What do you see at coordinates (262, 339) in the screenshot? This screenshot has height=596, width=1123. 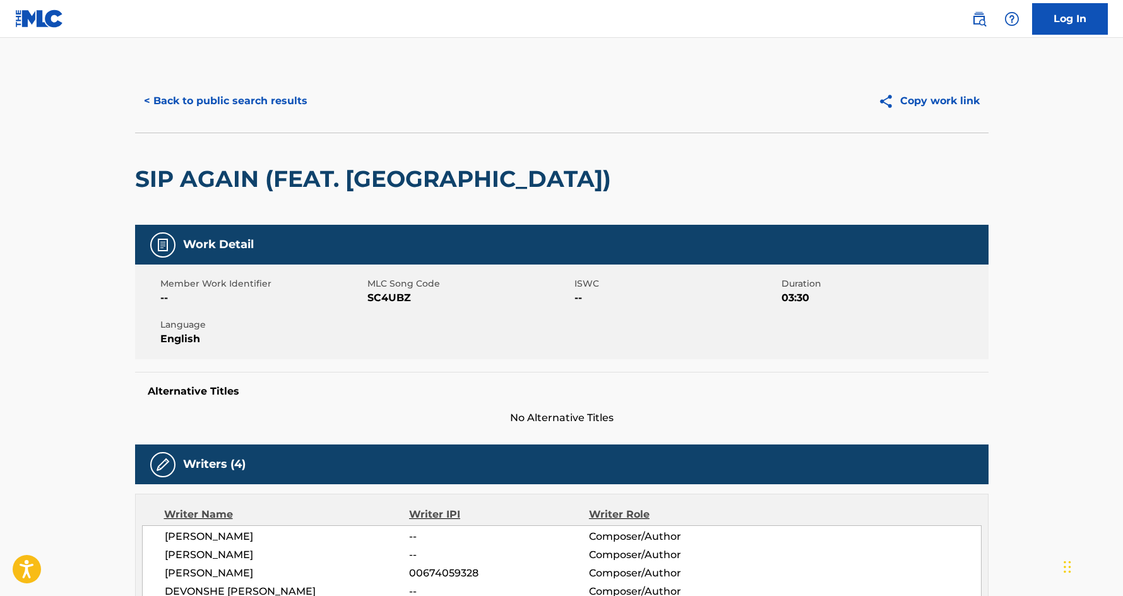 I see `span: English` at bounding box center [262, 339].